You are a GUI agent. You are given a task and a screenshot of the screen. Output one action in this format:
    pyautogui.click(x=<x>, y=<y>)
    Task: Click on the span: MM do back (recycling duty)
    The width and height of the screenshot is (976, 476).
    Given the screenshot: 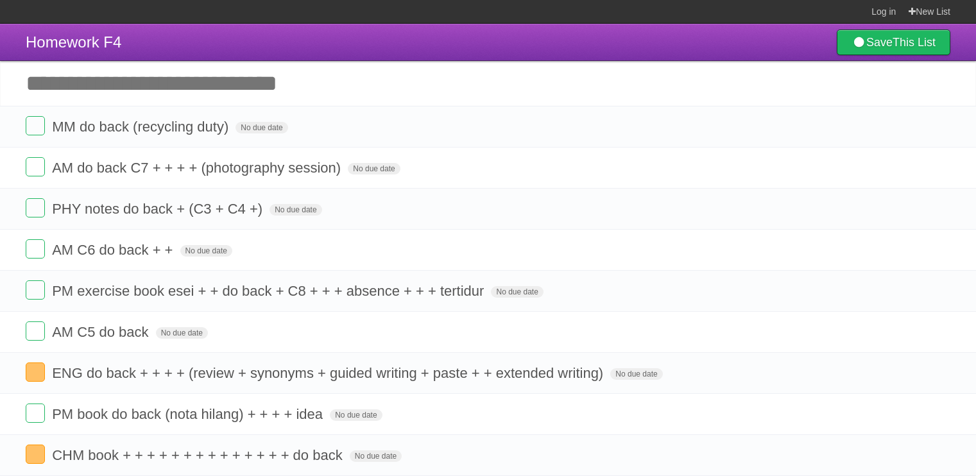 What is the action you would take?
    pyautogui.click(x=142, y=126)
    